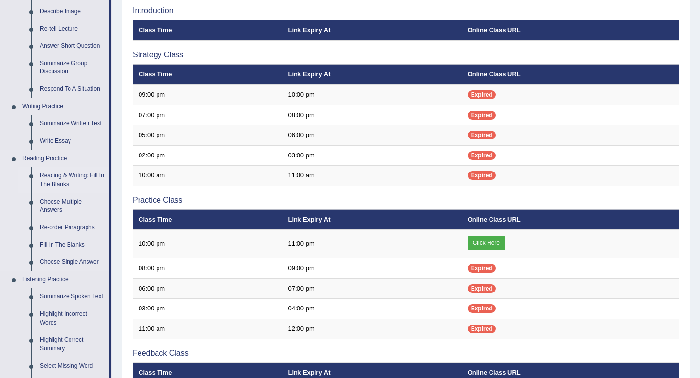 This screenshot has height=378, width=700. What do you see at coordinates (72, 228) in the screenshot?
I see `a: Re-order Paragraphs` at bounding box center [72, 228].